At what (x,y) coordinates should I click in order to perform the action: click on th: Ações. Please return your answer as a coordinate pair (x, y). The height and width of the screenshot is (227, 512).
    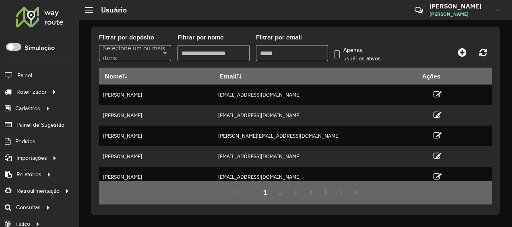
    Looking at the image, I should click on (440, 76).